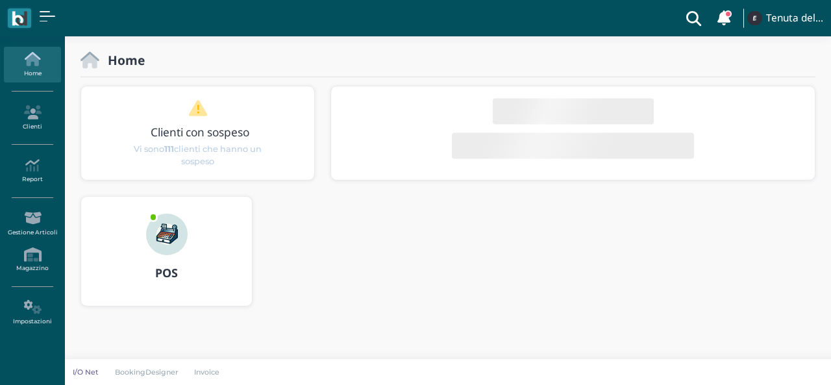  I want to click on a: Report, so click(32, 171).